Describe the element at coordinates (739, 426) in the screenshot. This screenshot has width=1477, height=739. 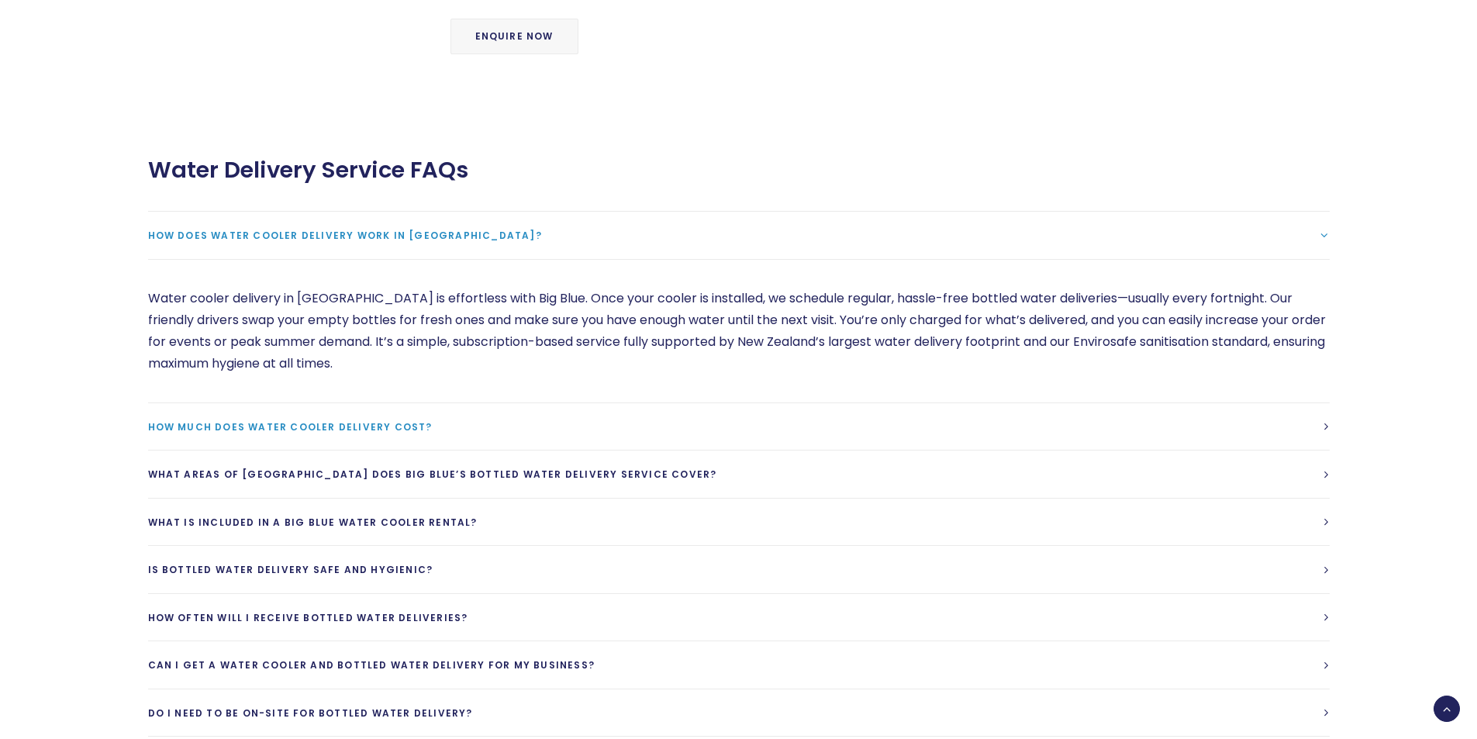
I see `a: How much does water cooler delivery cost?` at that location.